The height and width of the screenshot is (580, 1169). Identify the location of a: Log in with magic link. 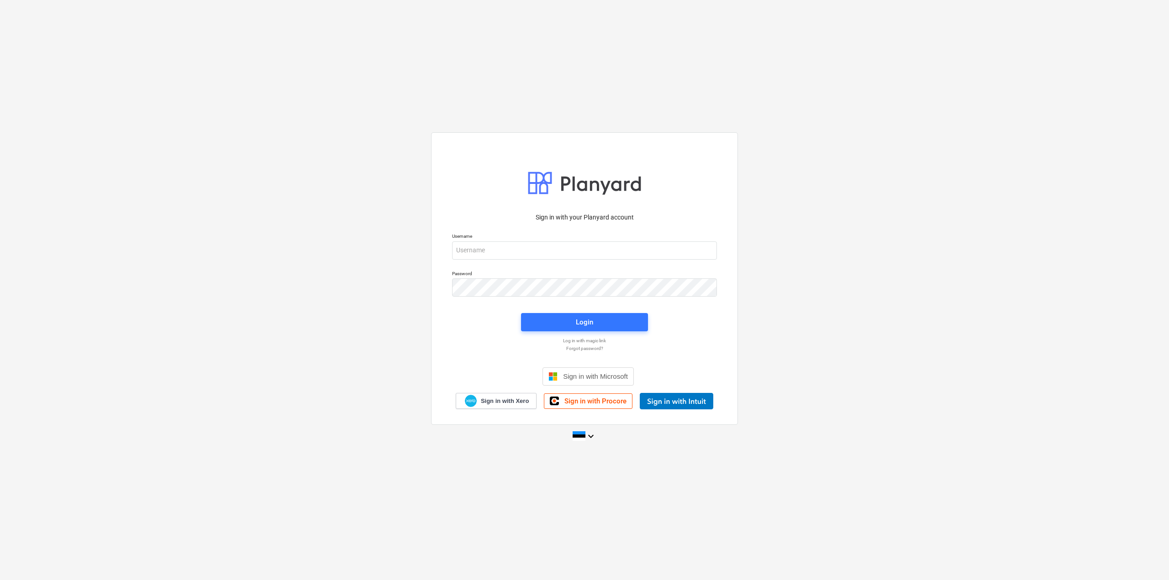
(585, 341).